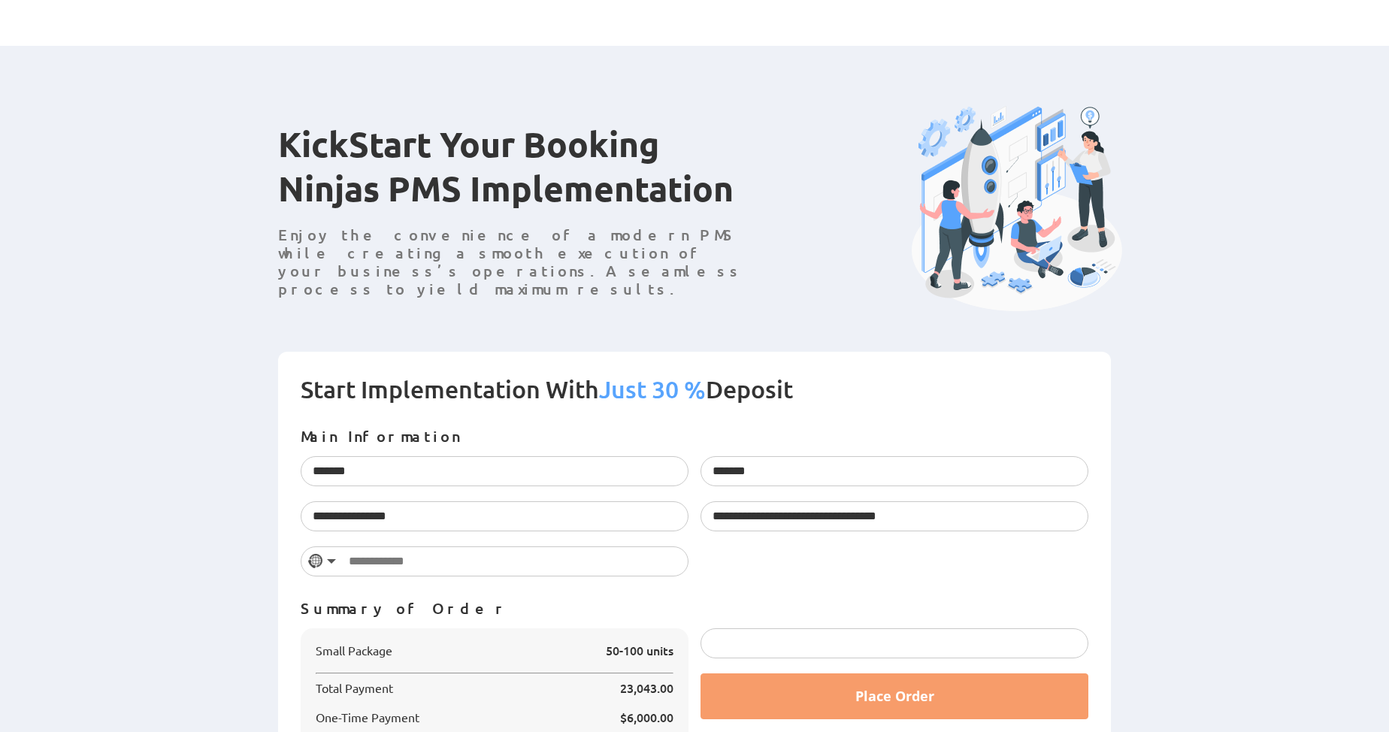  I want to click on span: $6,000.00, so click(646, 717).